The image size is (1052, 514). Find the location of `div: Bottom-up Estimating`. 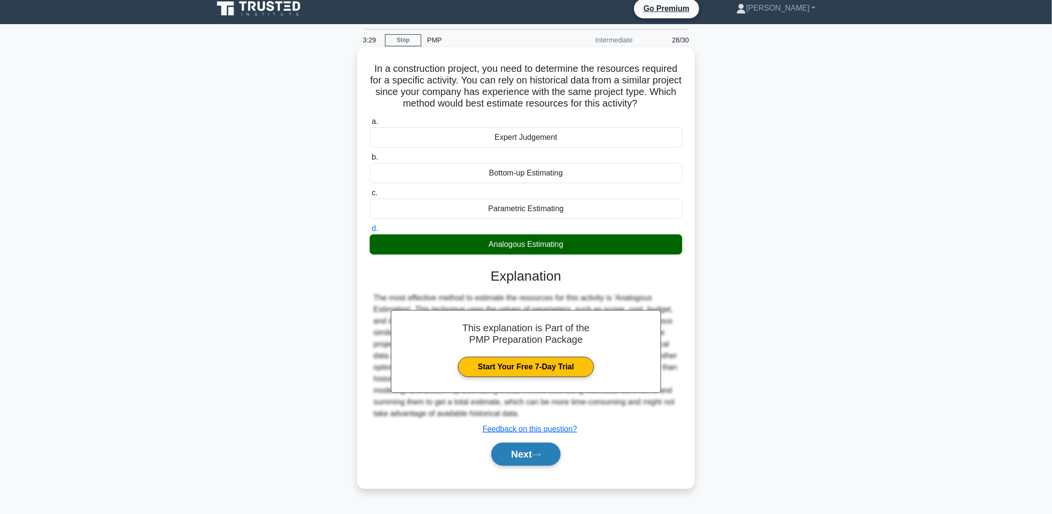

div: Bottom-up Estimating is located at coordinates (526, 173).